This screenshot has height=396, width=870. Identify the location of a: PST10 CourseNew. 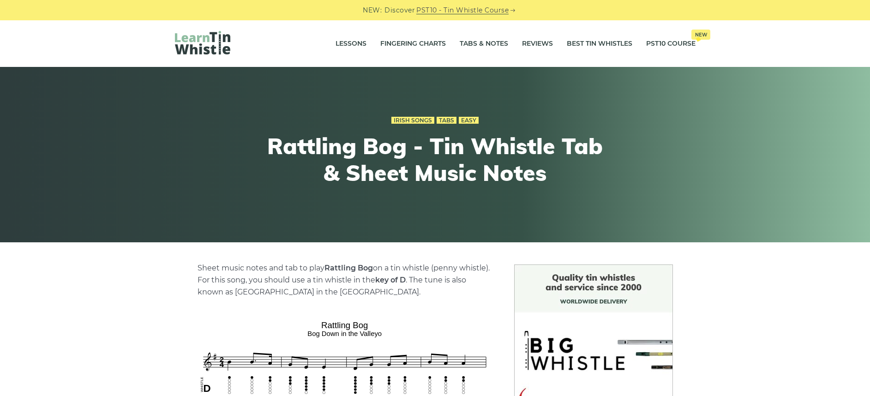
(670, 44).